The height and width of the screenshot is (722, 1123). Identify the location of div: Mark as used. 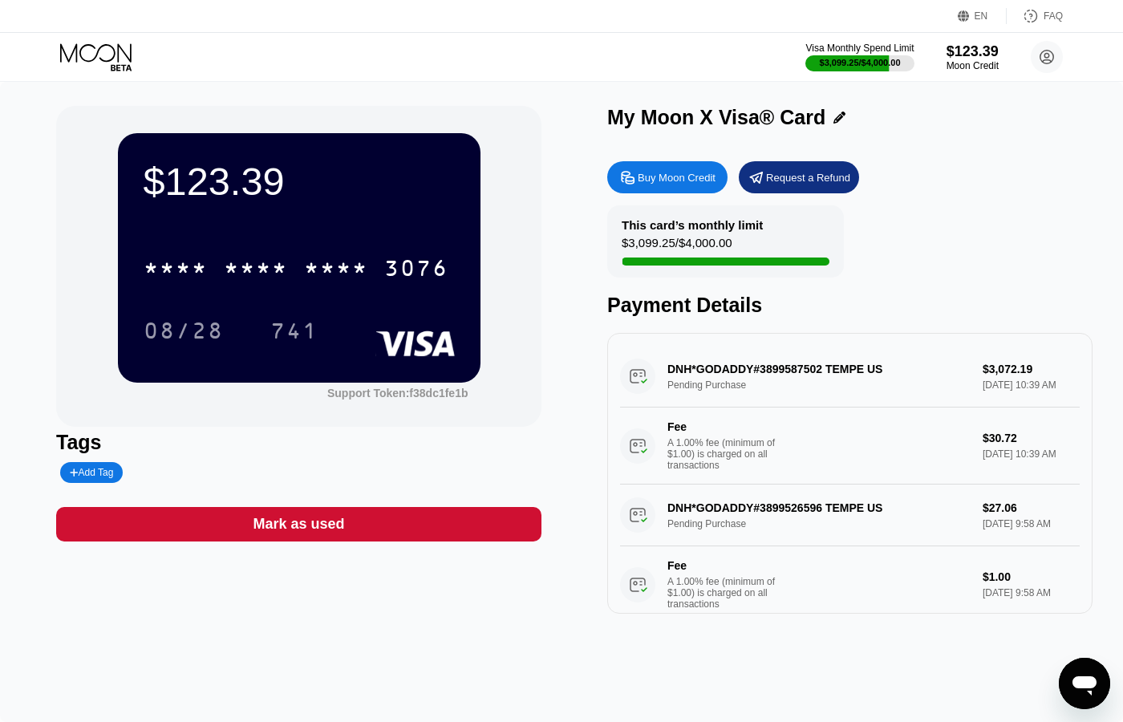
(298, 524).